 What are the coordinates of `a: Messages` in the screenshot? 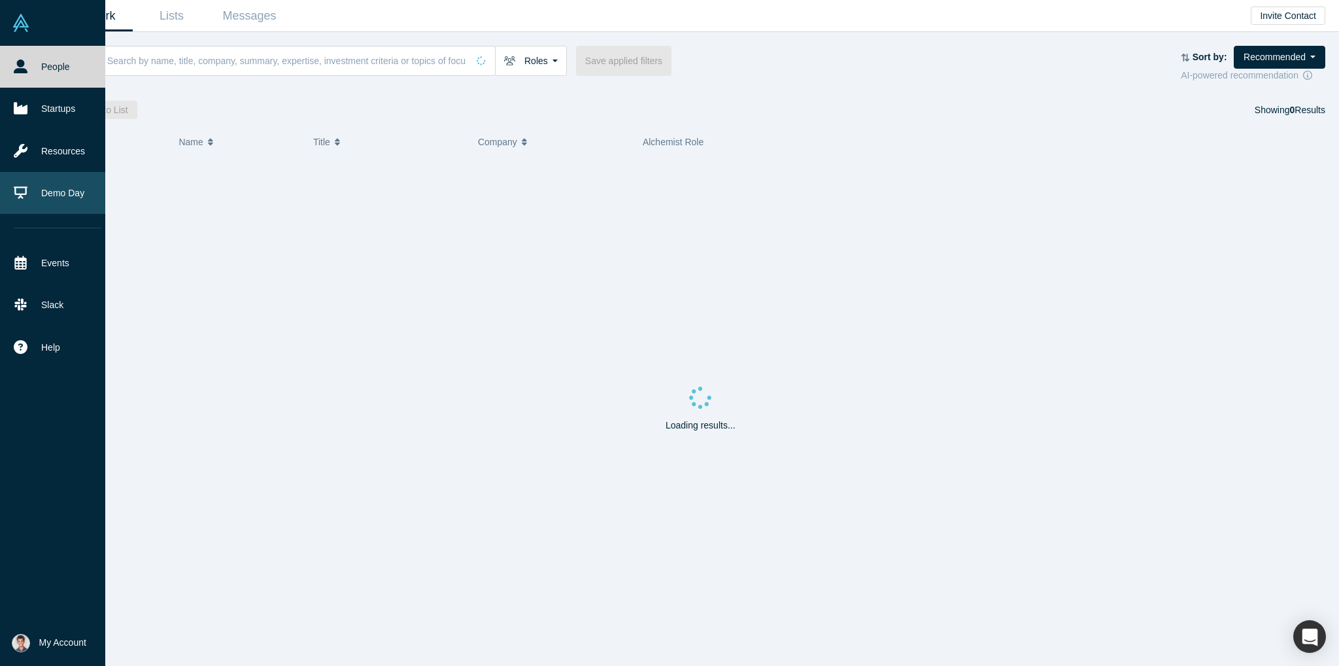 It's located at (249, 16).